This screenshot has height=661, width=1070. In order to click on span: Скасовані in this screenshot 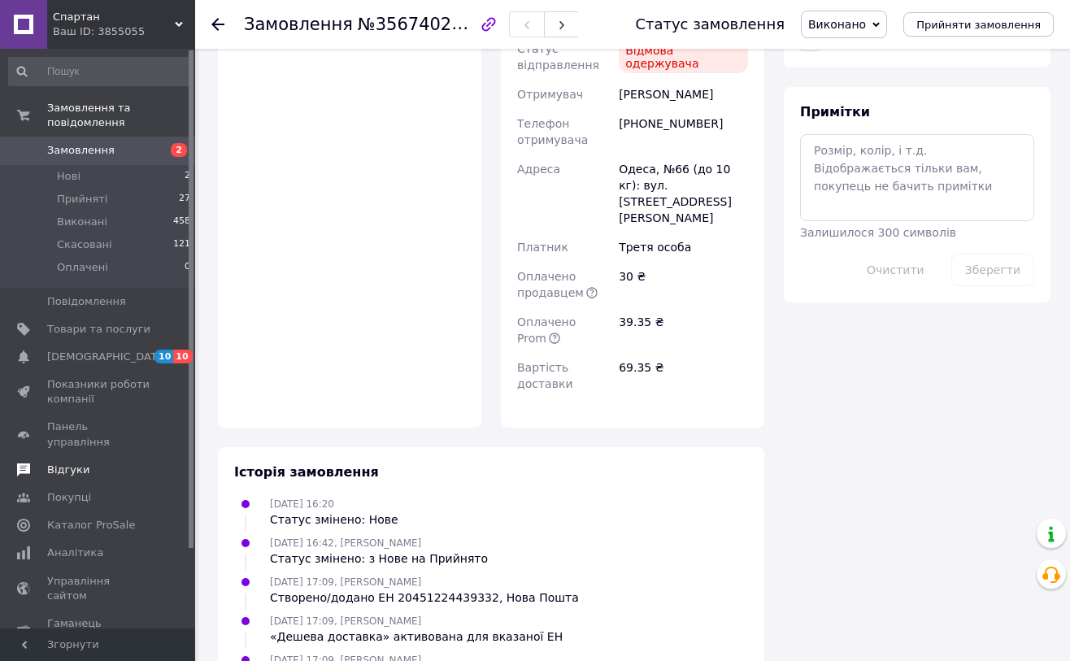, I will do `click(85, 245)`.